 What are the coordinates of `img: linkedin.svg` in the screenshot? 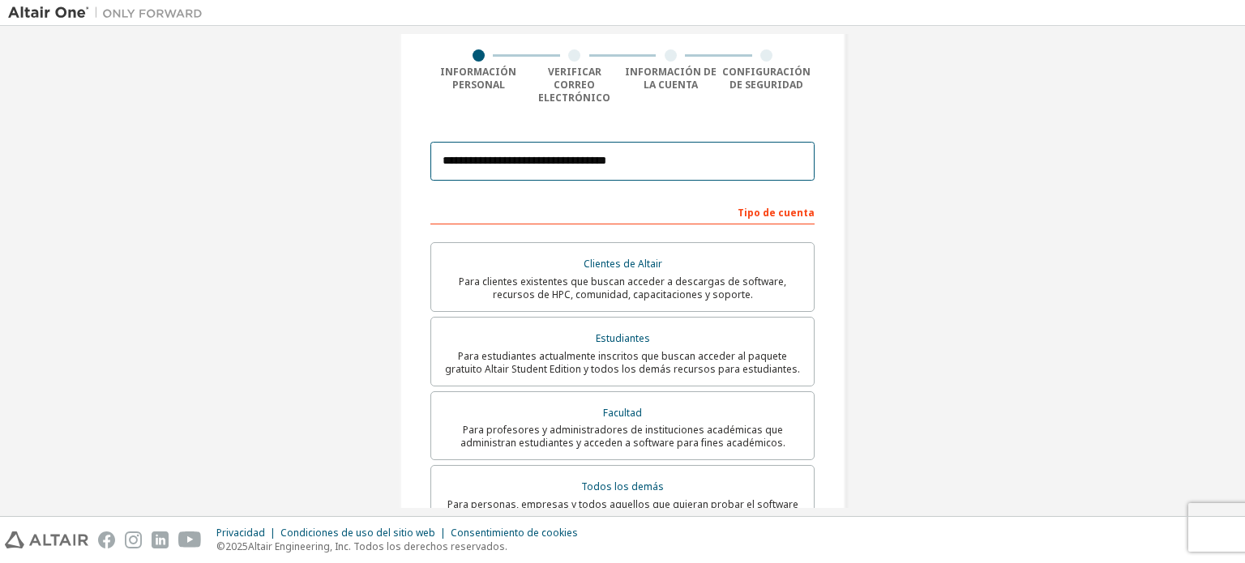 It's located at (160, 540).